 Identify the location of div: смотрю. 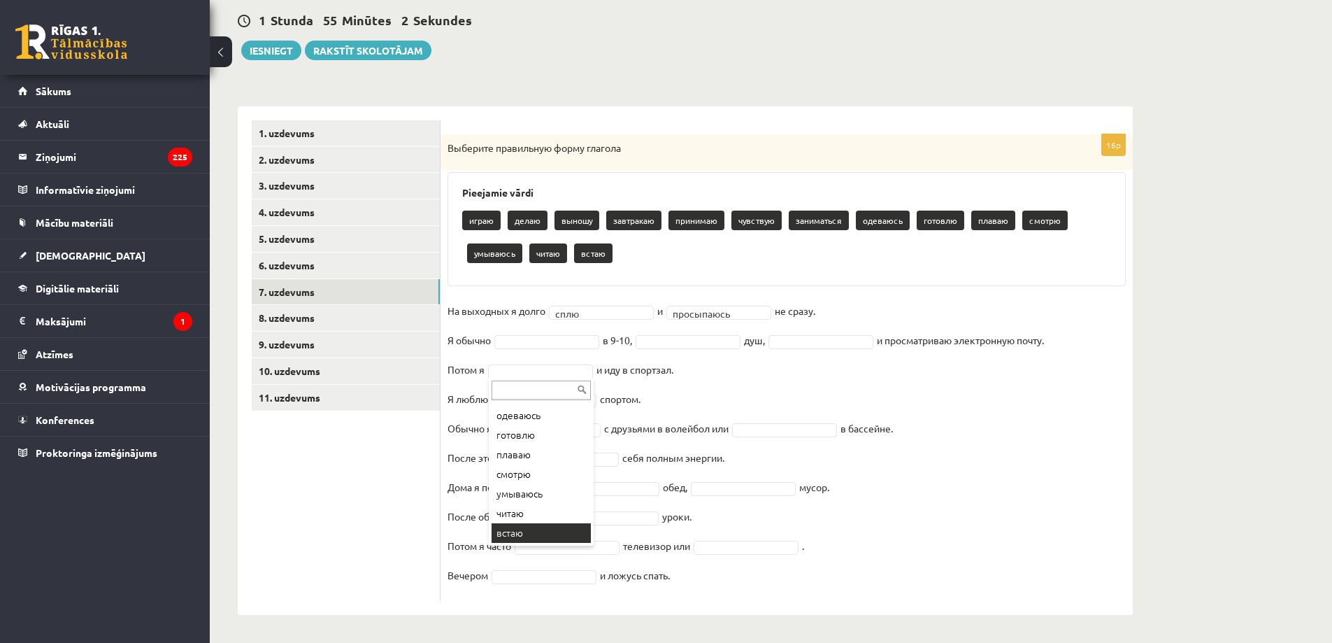
(541, 474).